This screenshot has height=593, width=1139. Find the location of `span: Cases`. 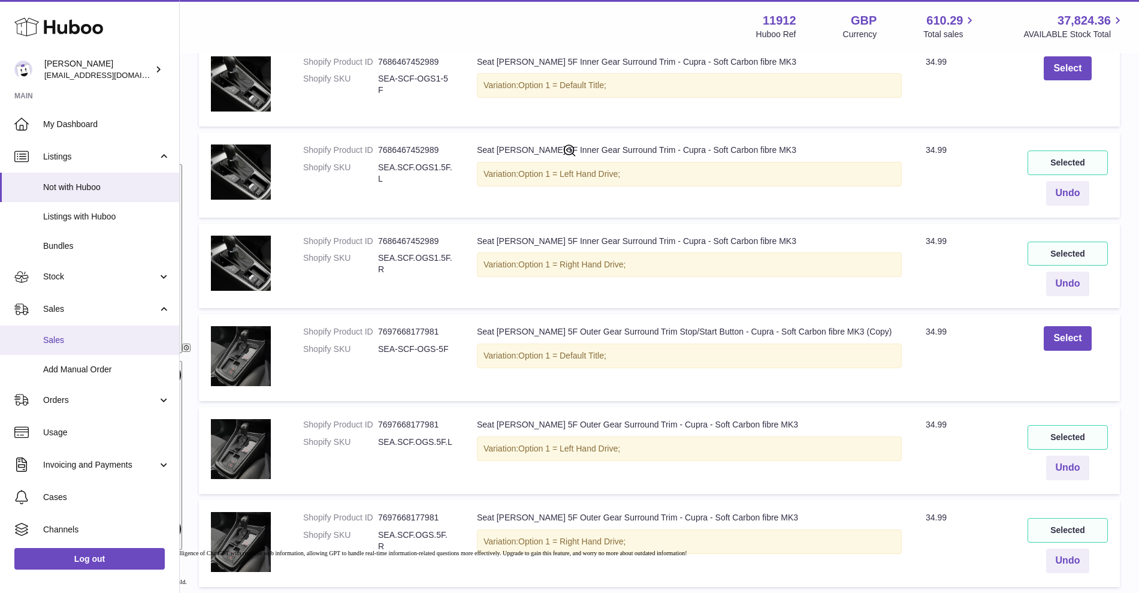

span: Cases is located at coordinates (107, 497).